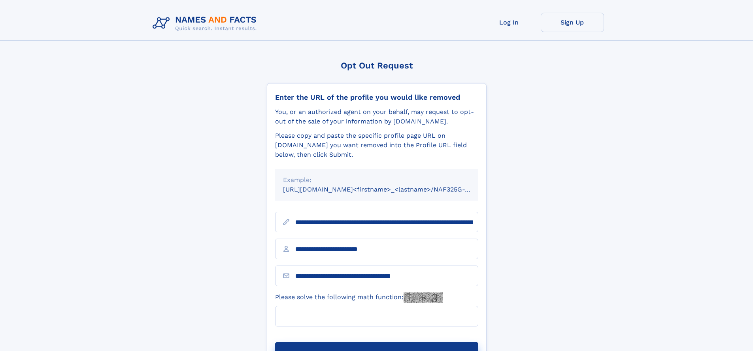  What do you see at coordinates (377, 117) in the screenshot?
I see `div: You, or an authorized agent on your behalf, may request to opt-out of the sale of your informatio...` at bounding box center [377, 117].